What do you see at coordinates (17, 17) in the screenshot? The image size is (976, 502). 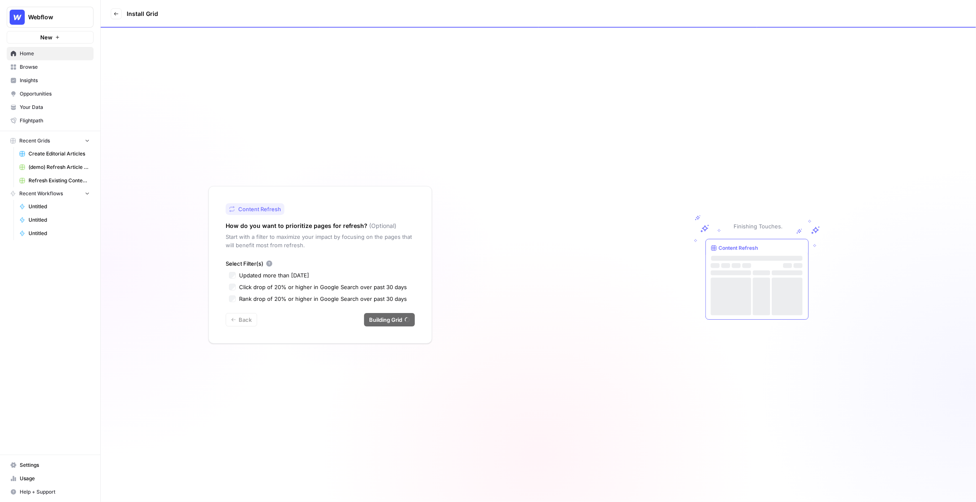 I see `img: Webflow Logo` at bounding box center [17, 17].